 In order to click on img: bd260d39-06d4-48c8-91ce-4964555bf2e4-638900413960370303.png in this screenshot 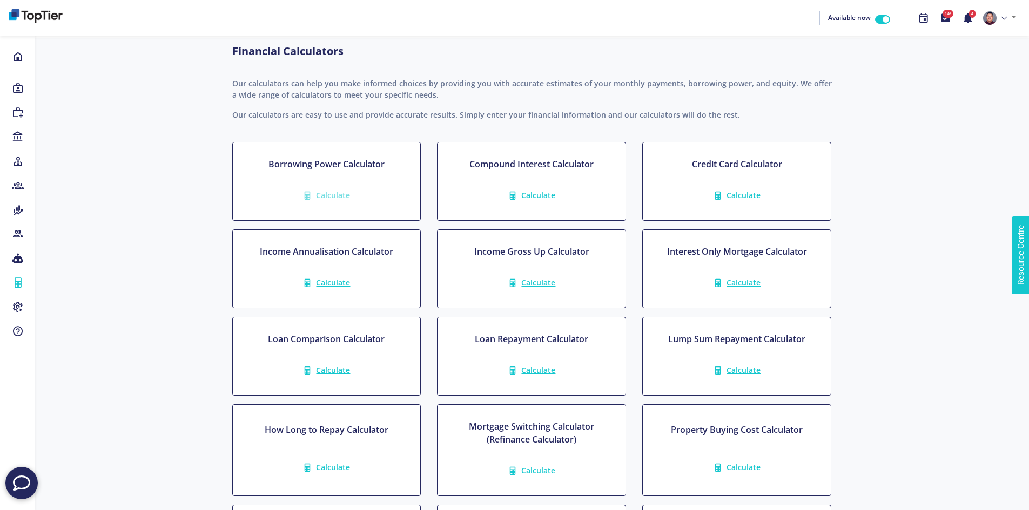, I will do `click(36, 16)`.